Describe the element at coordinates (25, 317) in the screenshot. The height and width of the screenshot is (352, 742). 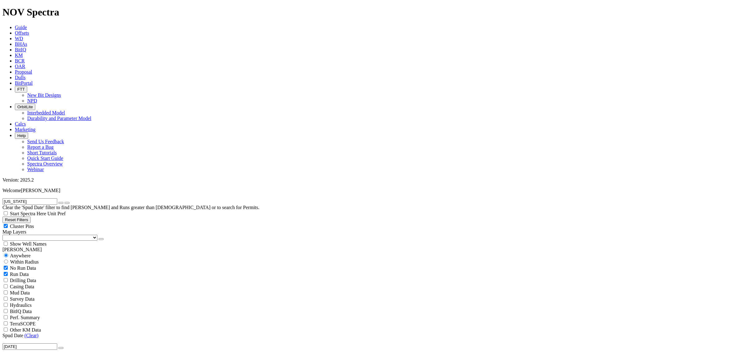
I see `span: Perf. Summary` at that location.